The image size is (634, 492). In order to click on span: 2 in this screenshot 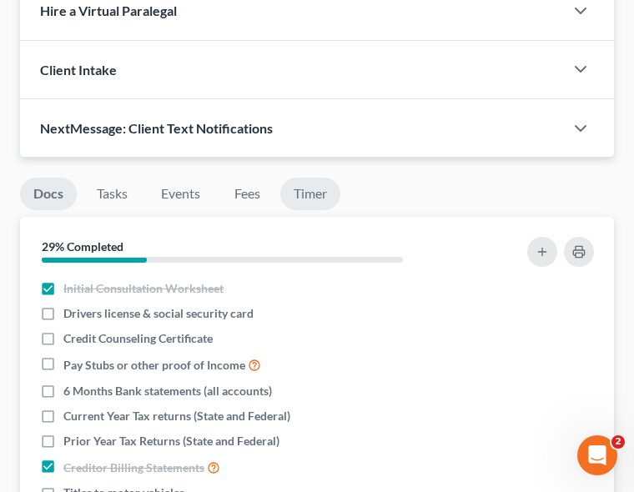, I will do `click(618, 442)`.